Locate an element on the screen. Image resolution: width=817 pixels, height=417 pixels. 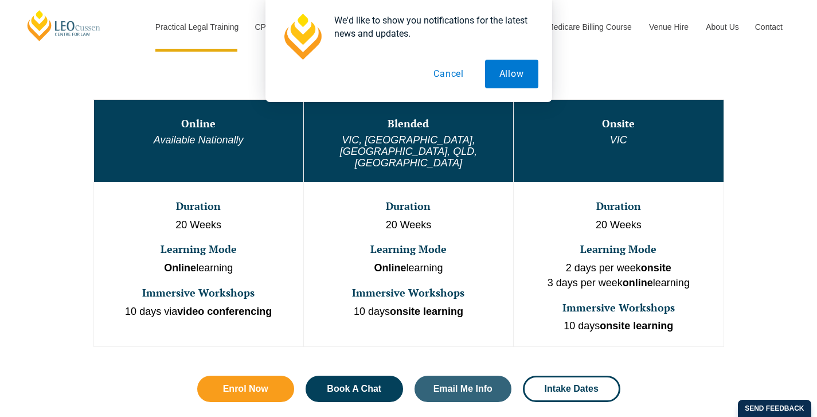
a: Enrol Now is located at coordinates (246, 389).